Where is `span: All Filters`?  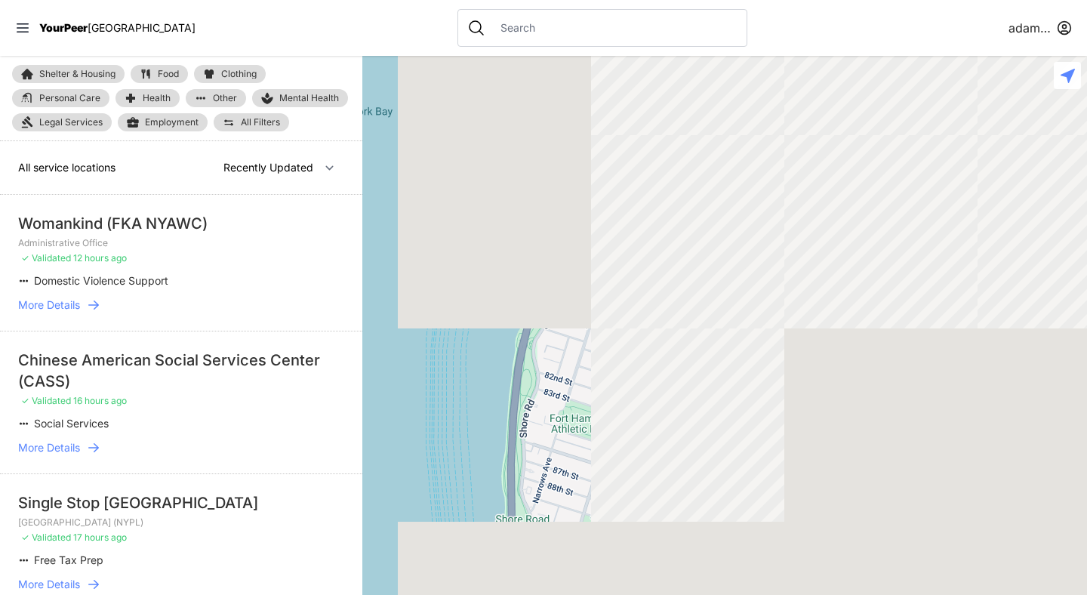
span: All Filters is located at coordinates (261, 122).